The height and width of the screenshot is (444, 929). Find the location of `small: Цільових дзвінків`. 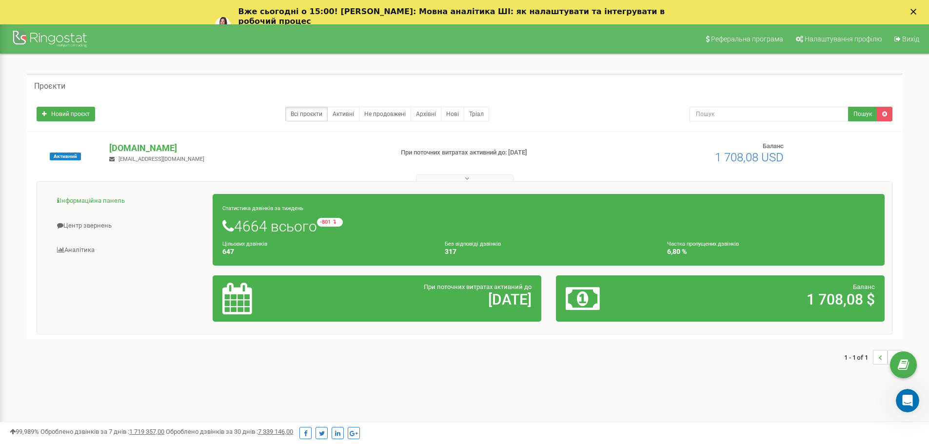

small: Цільових дзвінків is located at coordinates (245, 244).